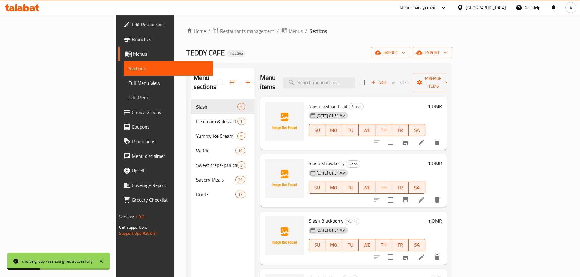 The height and width of the screenshot is (277, 580). Describe the element at coordinates (334, 130) in the screenshot. I see `span: MO` at that location.